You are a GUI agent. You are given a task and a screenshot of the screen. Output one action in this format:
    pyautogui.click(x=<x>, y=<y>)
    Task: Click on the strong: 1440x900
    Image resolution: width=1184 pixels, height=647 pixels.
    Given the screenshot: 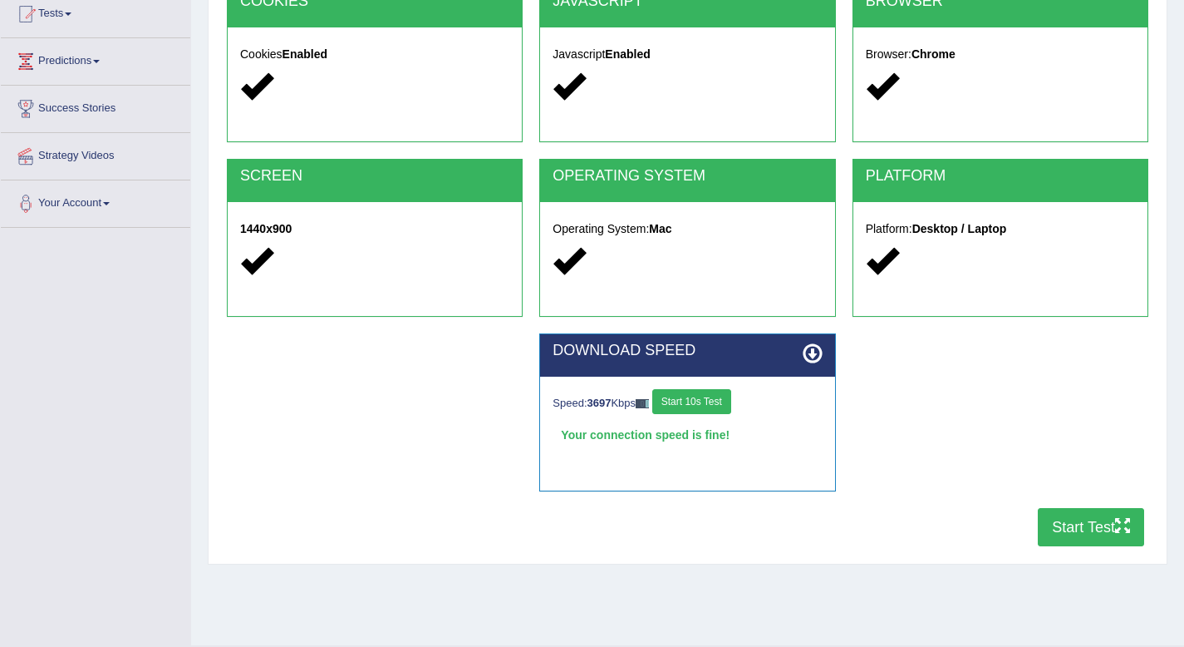 What is the action you would take?
    pyautogui.click(x=266, y=229)
    